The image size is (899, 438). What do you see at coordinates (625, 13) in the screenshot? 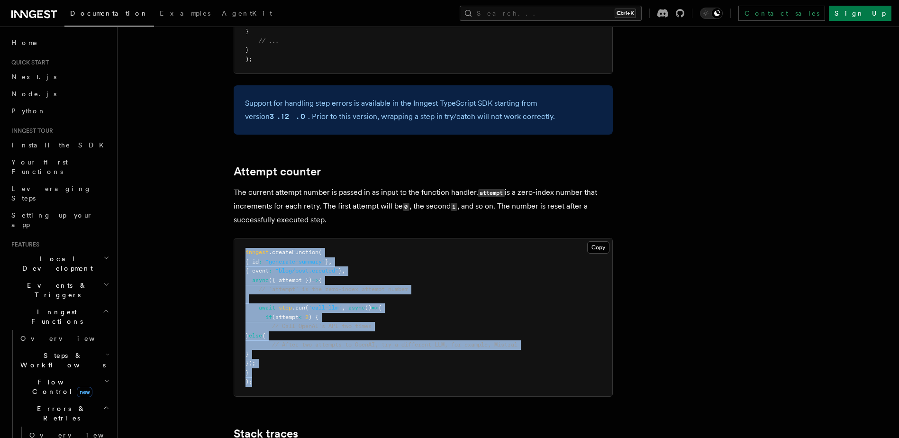
I see `kbd: Ctrl+K` at bounding box center [625, 13].